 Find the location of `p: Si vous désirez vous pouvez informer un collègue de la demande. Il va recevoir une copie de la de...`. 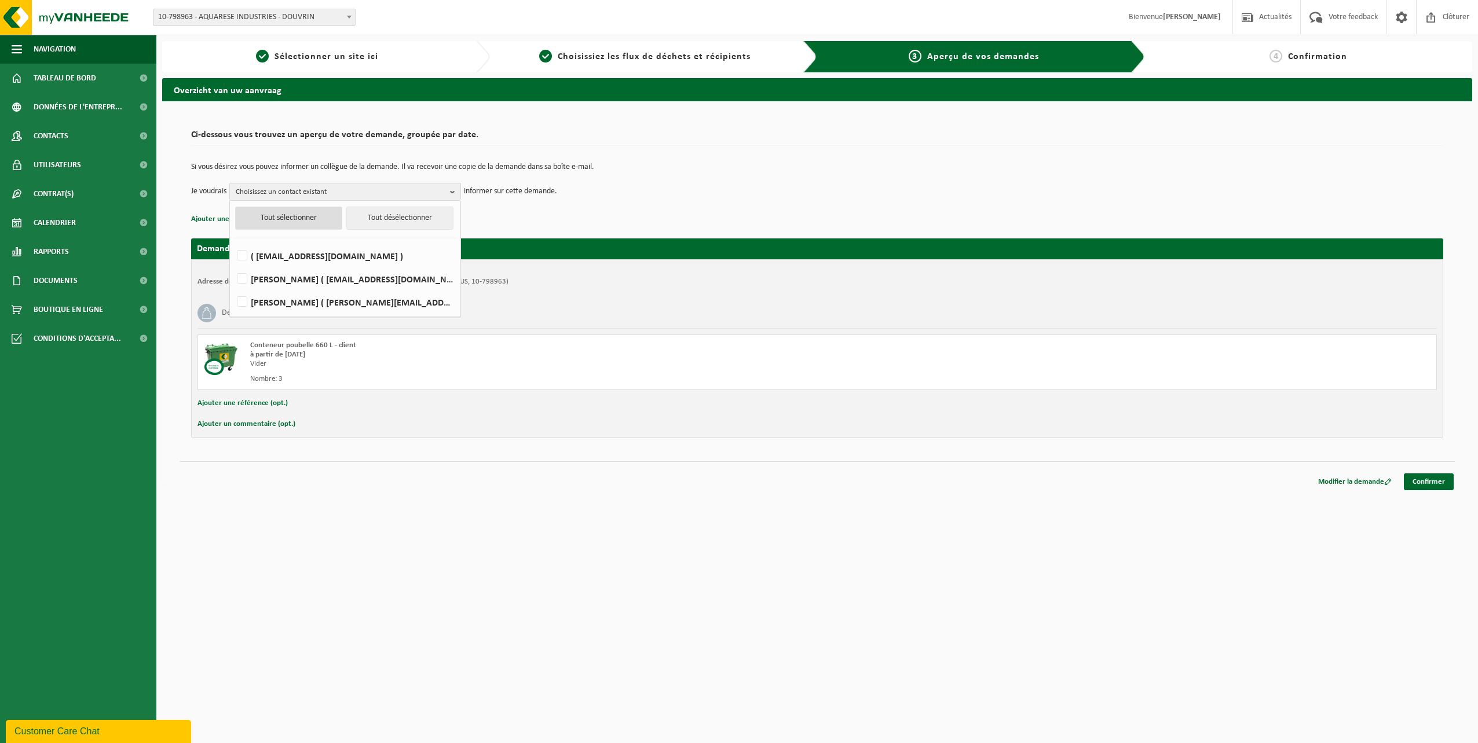

p: Si vous désirez vous pouvez informer un collègue de la demande. Il va recevoir une copie de la de... is located at coordinates (817, 167).